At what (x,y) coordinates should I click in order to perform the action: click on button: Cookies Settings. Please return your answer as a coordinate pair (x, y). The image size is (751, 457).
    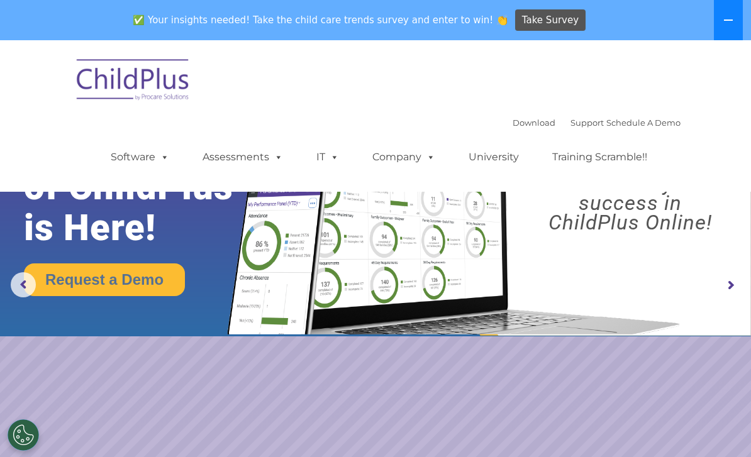
    Looking at the image, I should click on (23, 435).